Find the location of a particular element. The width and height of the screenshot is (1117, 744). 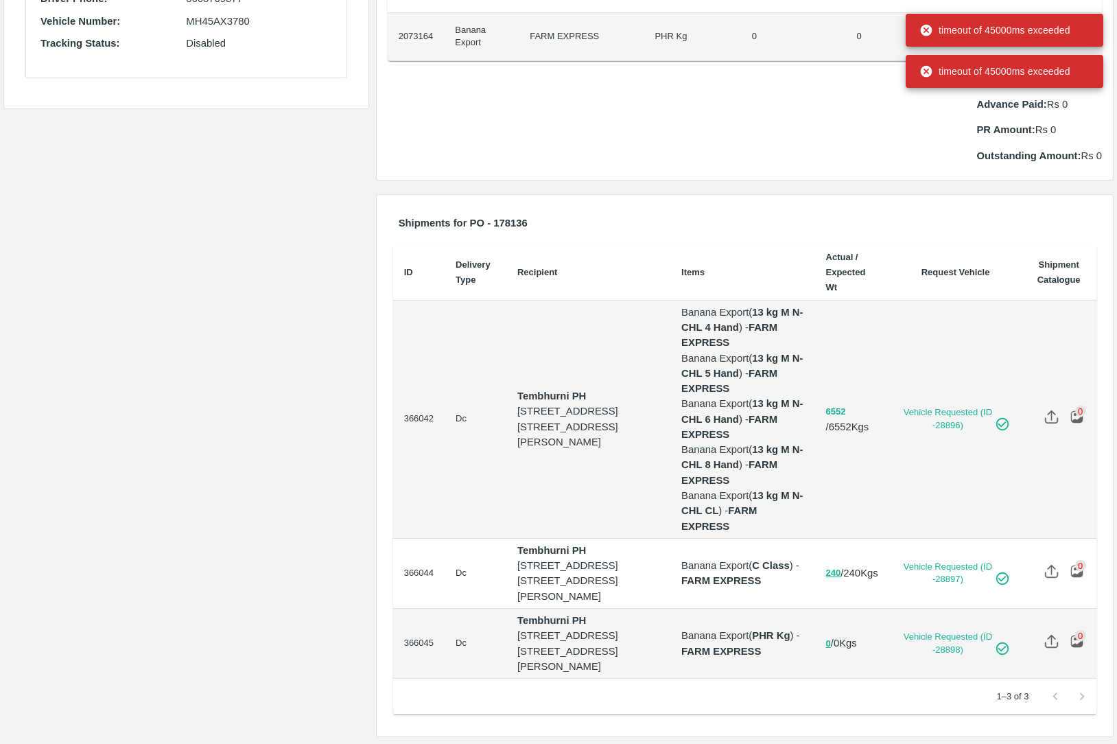

p: Disabled is located at coordinates (259, 43).